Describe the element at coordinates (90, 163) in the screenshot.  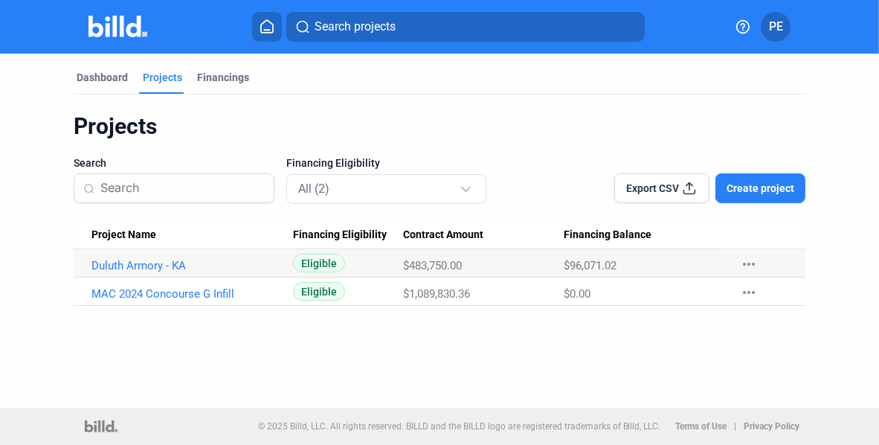
I see `span: Search` at that location.